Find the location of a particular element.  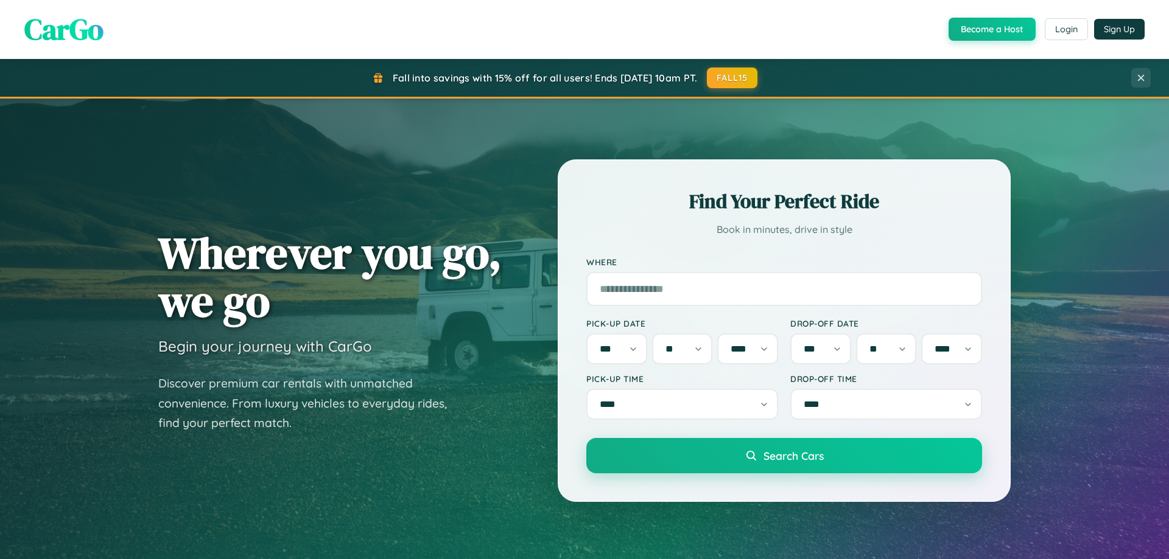

label: Drop-off Time is located at coordinates (886, 379).